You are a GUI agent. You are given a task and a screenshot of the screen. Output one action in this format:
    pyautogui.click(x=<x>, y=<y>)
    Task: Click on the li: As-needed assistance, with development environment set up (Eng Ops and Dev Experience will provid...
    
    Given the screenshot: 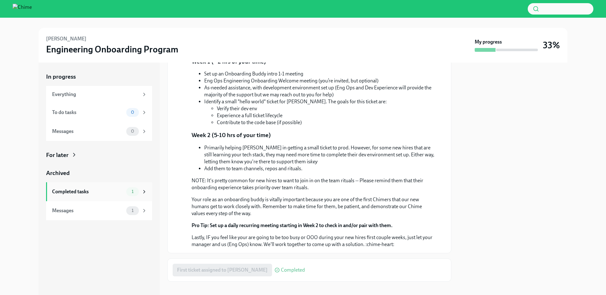 What is the action you would take?
    pyautogui.click(x=320, y=91)
    